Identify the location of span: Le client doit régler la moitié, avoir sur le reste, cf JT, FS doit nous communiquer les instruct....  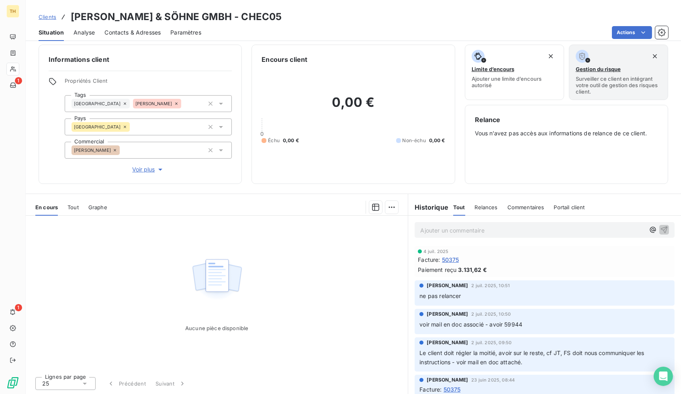
(533, 358).